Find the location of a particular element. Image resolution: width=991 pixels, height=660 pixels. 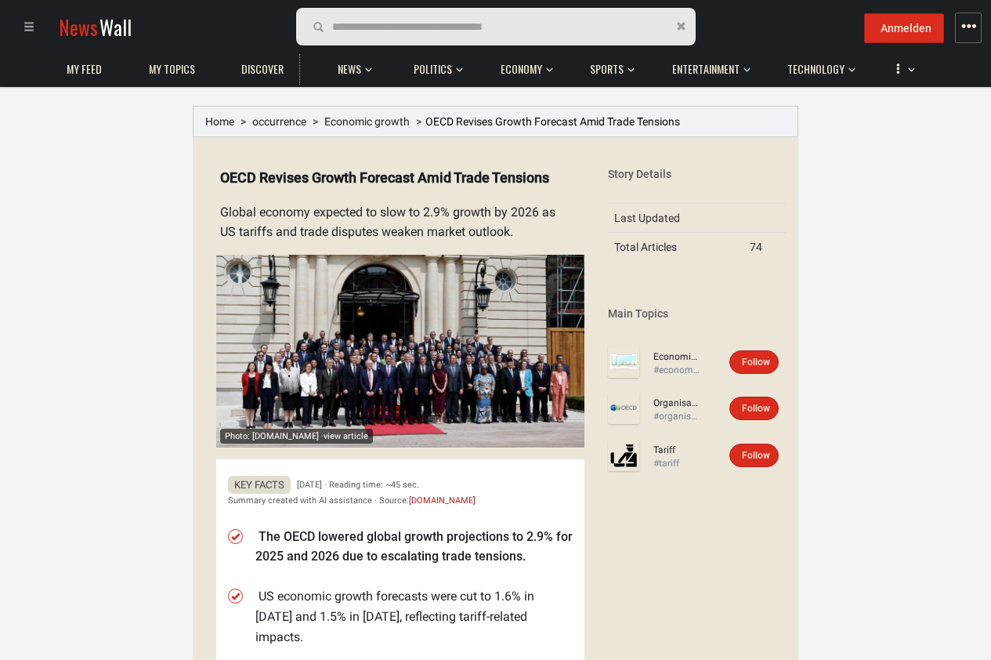

button: Sports is located at coordinates (608, 66).